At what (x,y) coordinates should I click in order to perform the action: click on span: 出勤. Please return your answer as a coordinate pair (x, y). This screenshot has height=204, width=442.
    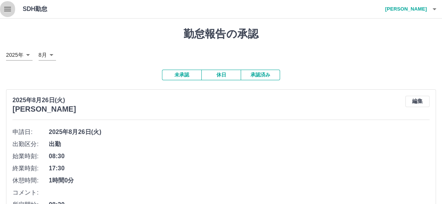
    Looking at the image, I should click on (239, 144).